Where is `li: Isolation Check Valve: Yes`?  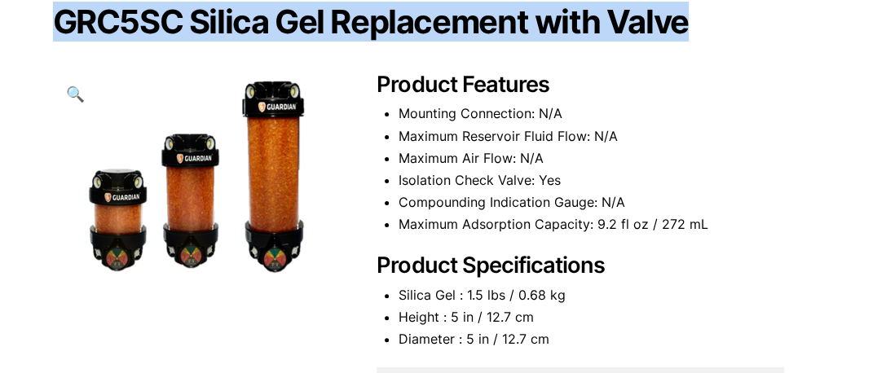
li: Isolation Check Valve: Yes is located at coordinates (612, 180).